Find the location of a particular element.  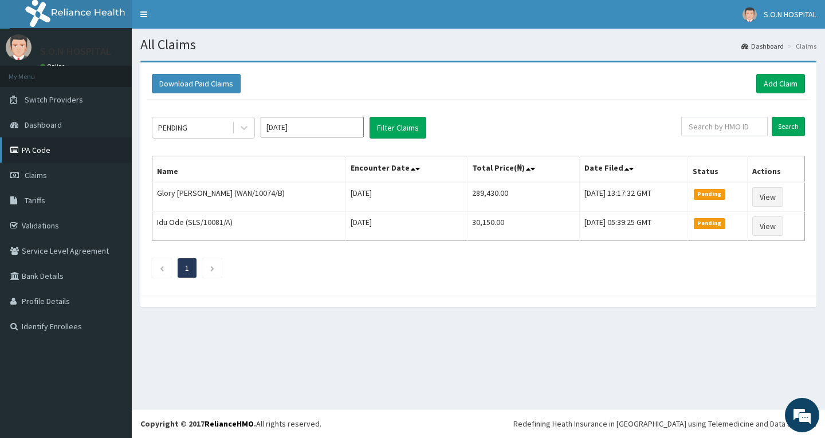

a: Previous page is located at coordinates (162, 268).